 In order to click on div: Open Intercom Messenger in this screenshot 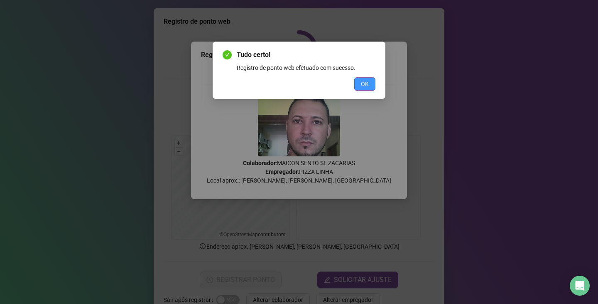, I will do `click(580, 285)`.